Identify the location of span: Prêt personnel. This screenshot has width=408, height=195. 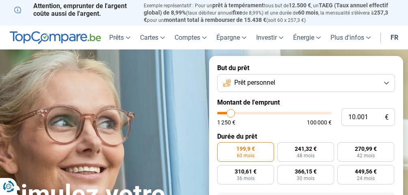
(255, 83).